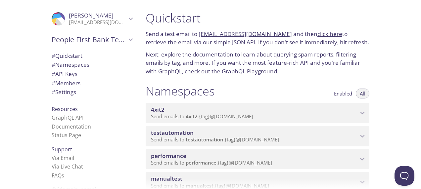  What do you see at coordinates (67, 56) in the screenshot?
I see `span: Quickstart` at bounding box center [67, 56].